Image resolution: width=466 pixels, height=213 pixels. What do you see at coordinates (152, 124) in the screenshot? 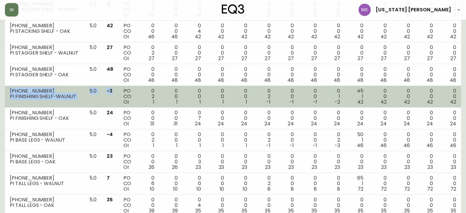
I see `span: 31` at bounding box center [152, 124].